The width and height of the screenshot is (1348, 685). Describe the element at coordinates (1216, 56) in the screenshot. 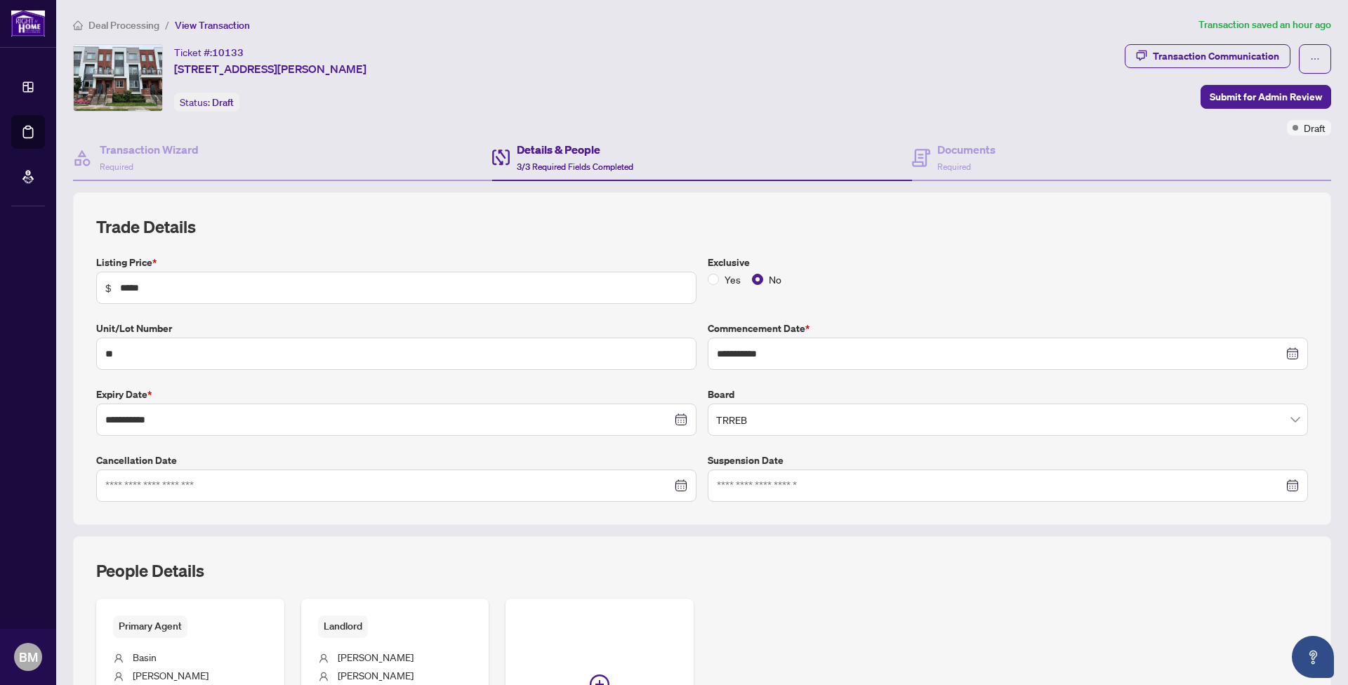

I see `div: Transaction Communication` at that location.